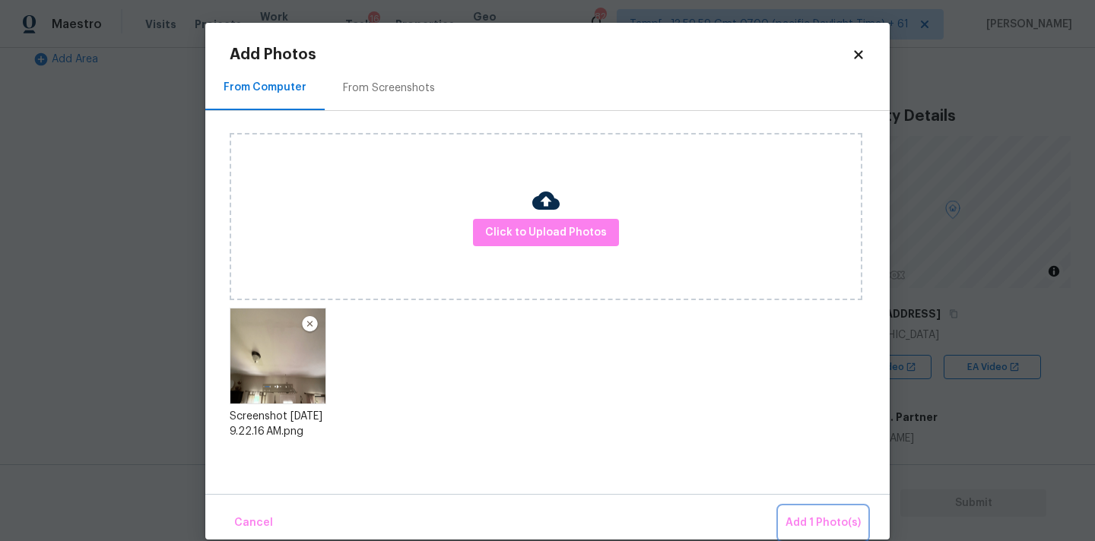 This screenshot has width=1095, height=541. What do you see at coordinates (823, 523) in the screenshot?
I see `span: Add 1 Photo(s)` at bounding box center [823, 523].